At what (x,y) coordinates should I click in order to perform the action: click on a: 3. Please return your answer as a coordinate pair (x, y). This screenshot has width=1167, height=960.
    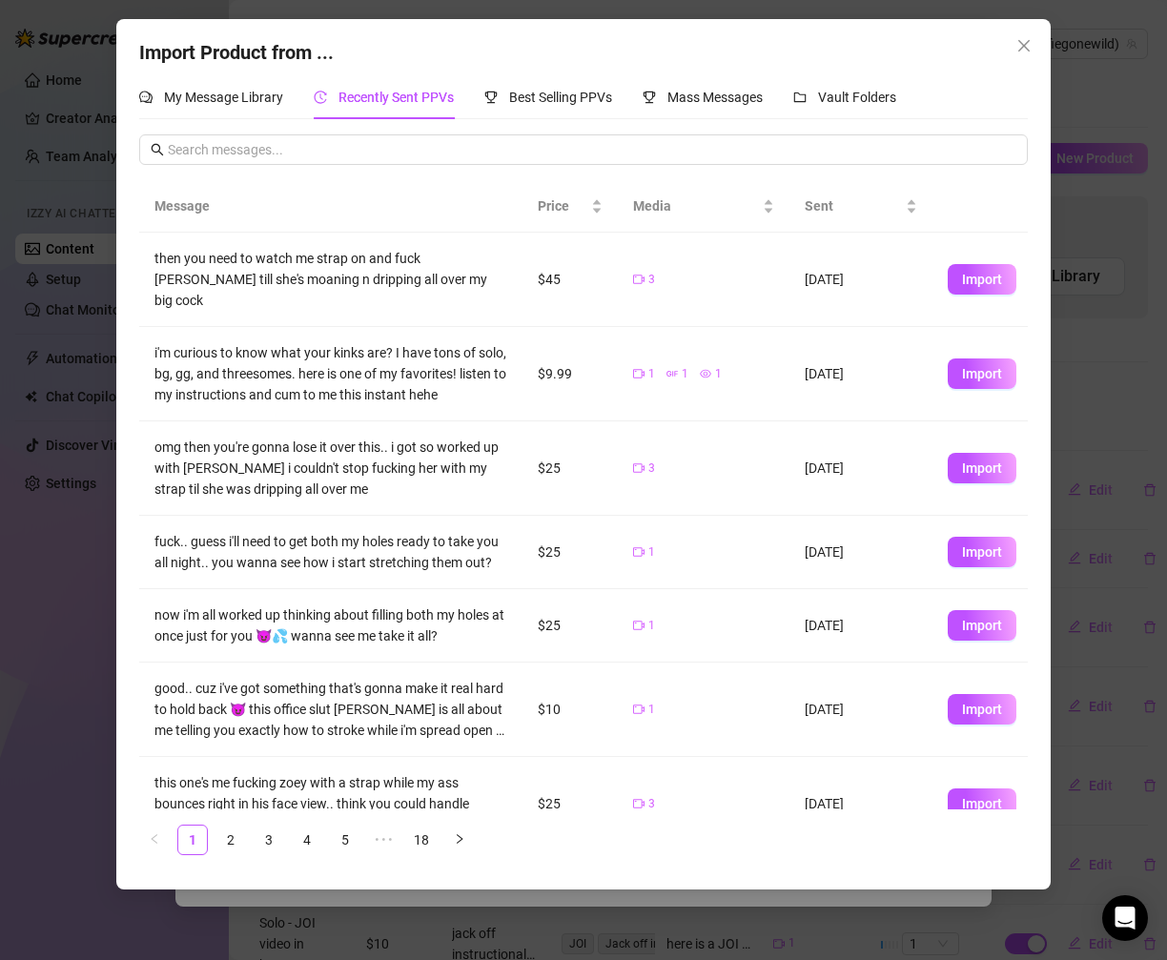
    Looking at the image, I should click on (269, 840).